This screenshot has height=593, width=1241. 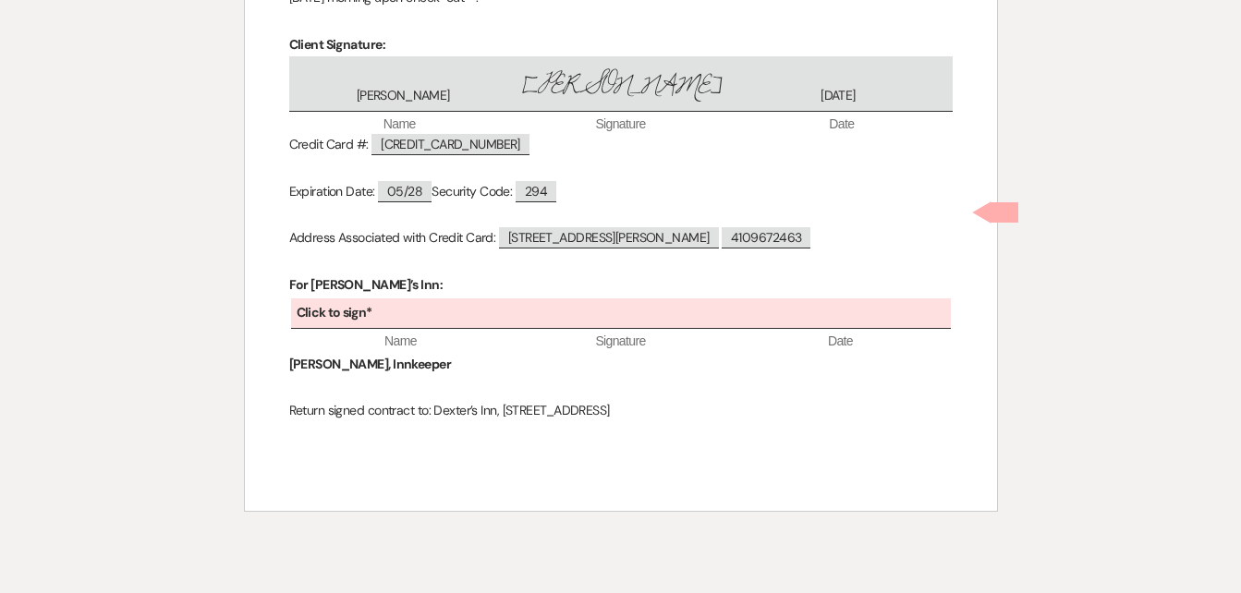 I want to click on span: 294, so click(x=536, y=191).